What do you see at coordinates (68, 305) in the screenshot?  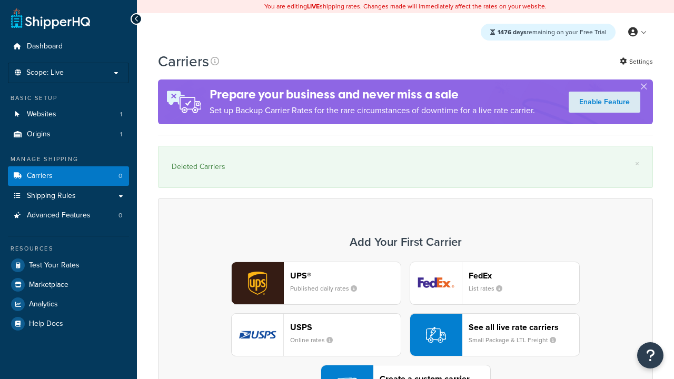 I see `li: Analytics` at bounding box center [68, 305].